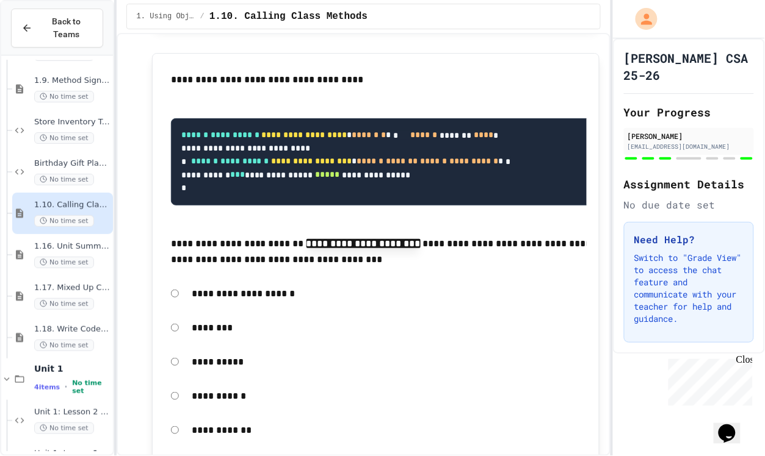 The width and height of the screenshot is (765, 456). Describe the element at coordinates (72, 122) in the screenshot. I see `span: Store Inventory Tracker` at that location.